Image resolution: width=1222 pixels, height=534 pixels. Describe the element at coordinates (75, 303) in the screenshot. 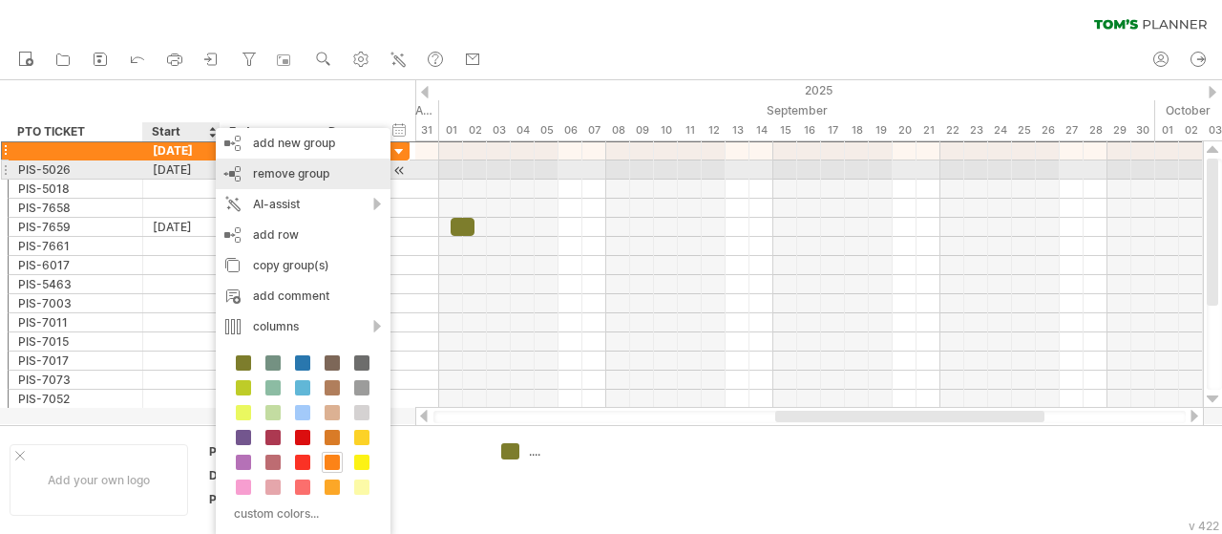

I see `div: PIS-7003` at that location.